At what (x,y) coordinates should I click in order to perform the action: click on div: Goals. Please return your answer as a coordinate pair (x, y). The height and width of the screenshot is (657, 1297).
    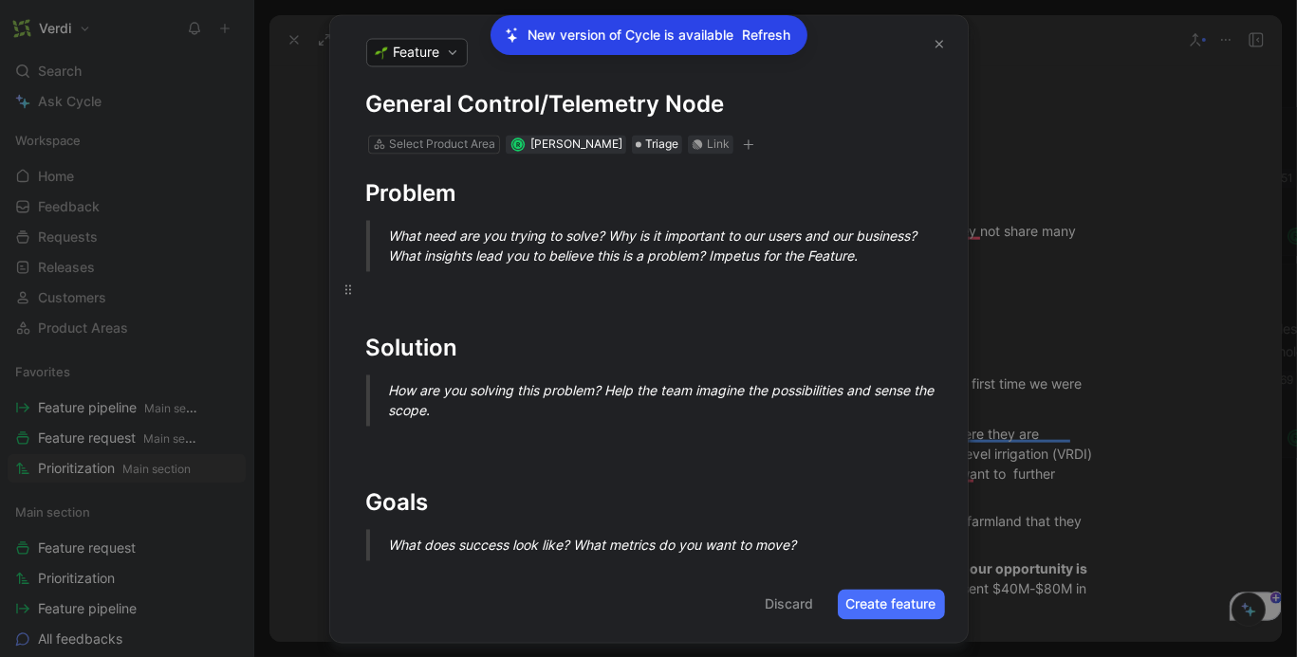
    Looking at the image, I should click on (649, 503).